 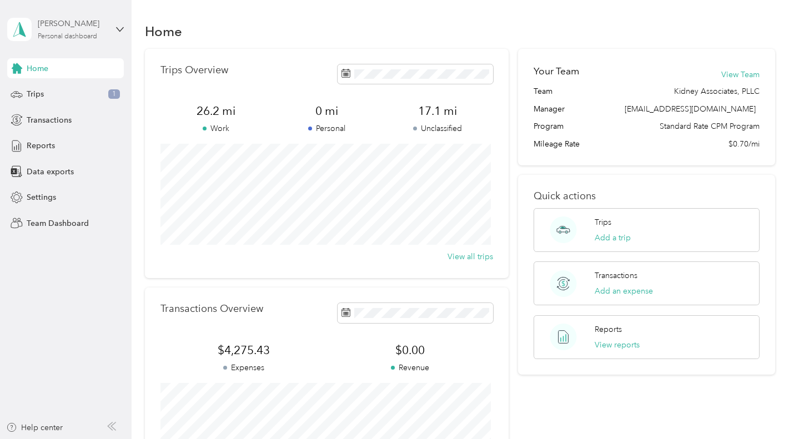 I want to click on span: $0.70/mi, so click(x=744, y=144).